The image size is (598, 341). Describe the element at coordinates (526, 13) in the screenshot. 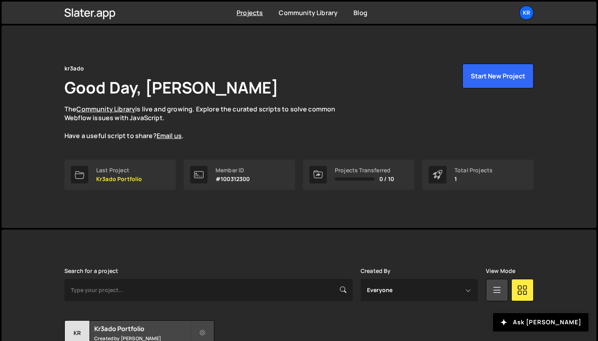

I see `a: kr` at that location.